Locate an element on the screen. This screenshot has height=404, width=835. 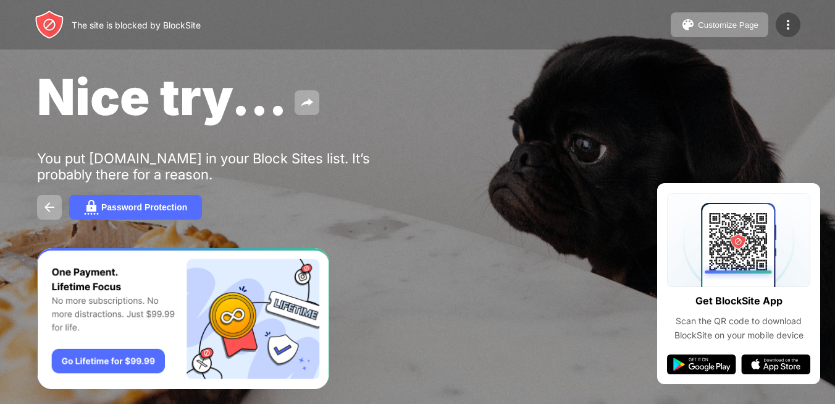
img: google-play.svg is located at coordinates (702, 364).